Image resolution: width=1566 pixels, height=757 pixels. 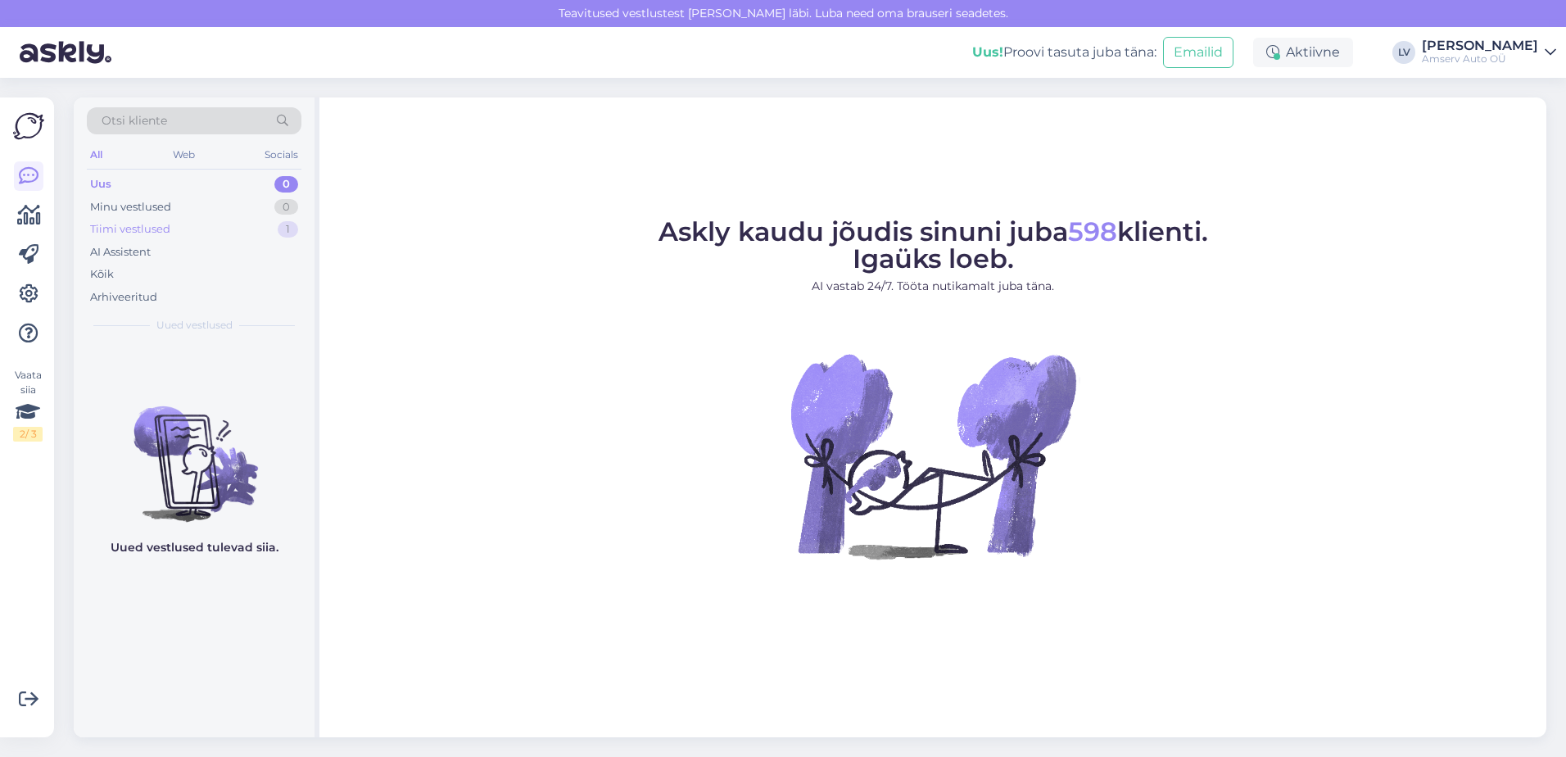 I want to click on span: 598, so click(x=1093, y=231).